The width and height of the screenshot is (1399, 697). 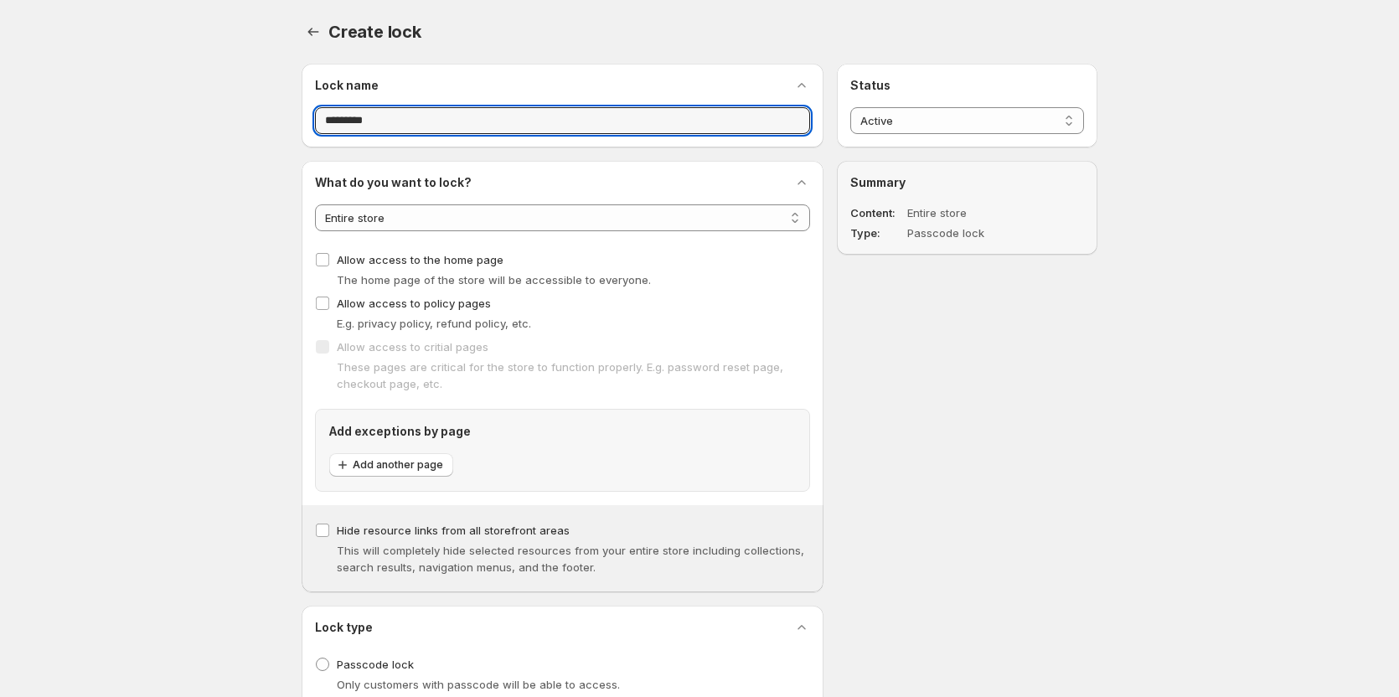 What do you see at coordinates (877, 213) in the screenshot?
I see `dt: Content:` at bounding box center [877, 213].